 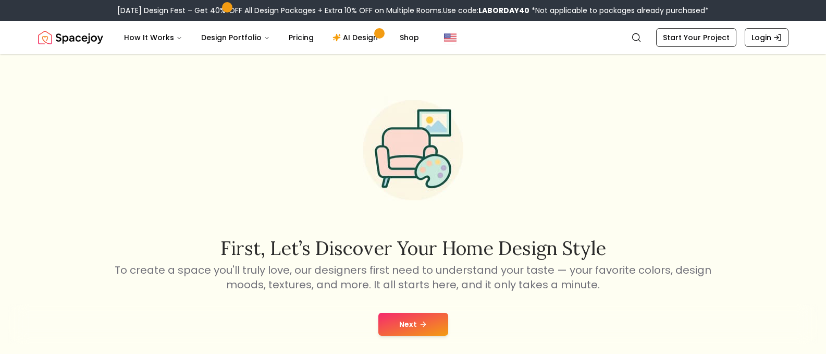 What do you see at coordinates (70, 38) in the screenshot?
I see `img: Spacejoy Logo` at bounding box center [70, 38].